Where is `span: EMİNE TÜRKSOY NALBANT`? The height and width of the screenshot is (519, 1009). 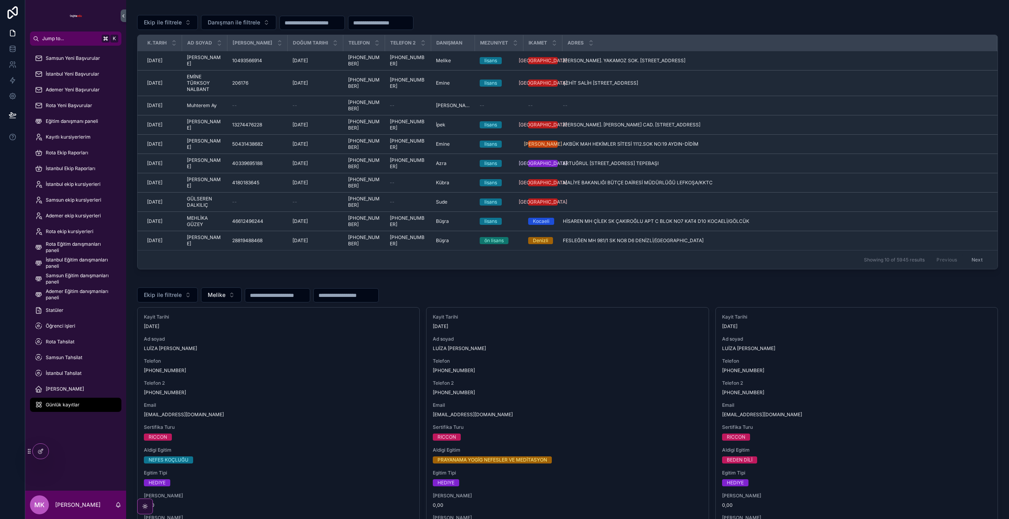 span: EMİNE TÜRKSOY NALBANT is located at coordinates (205, 83).